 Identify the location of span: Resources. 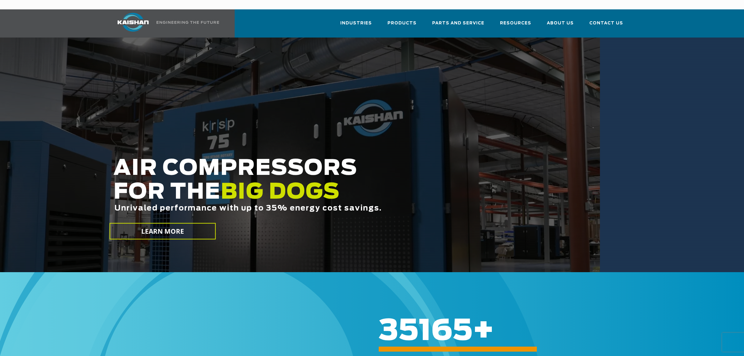
(516, 23).